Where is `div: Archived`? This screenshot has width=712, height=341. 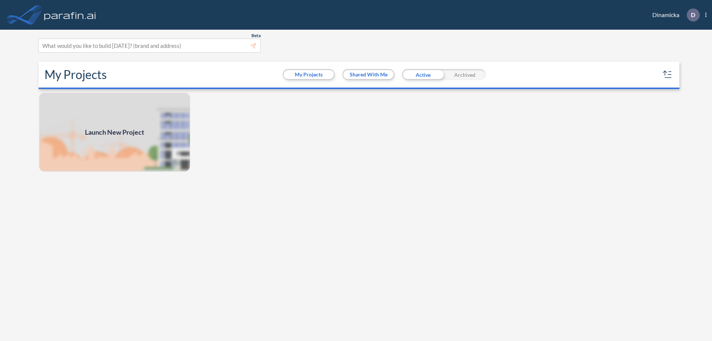
div: Archived is located at coordinates (465, 75).